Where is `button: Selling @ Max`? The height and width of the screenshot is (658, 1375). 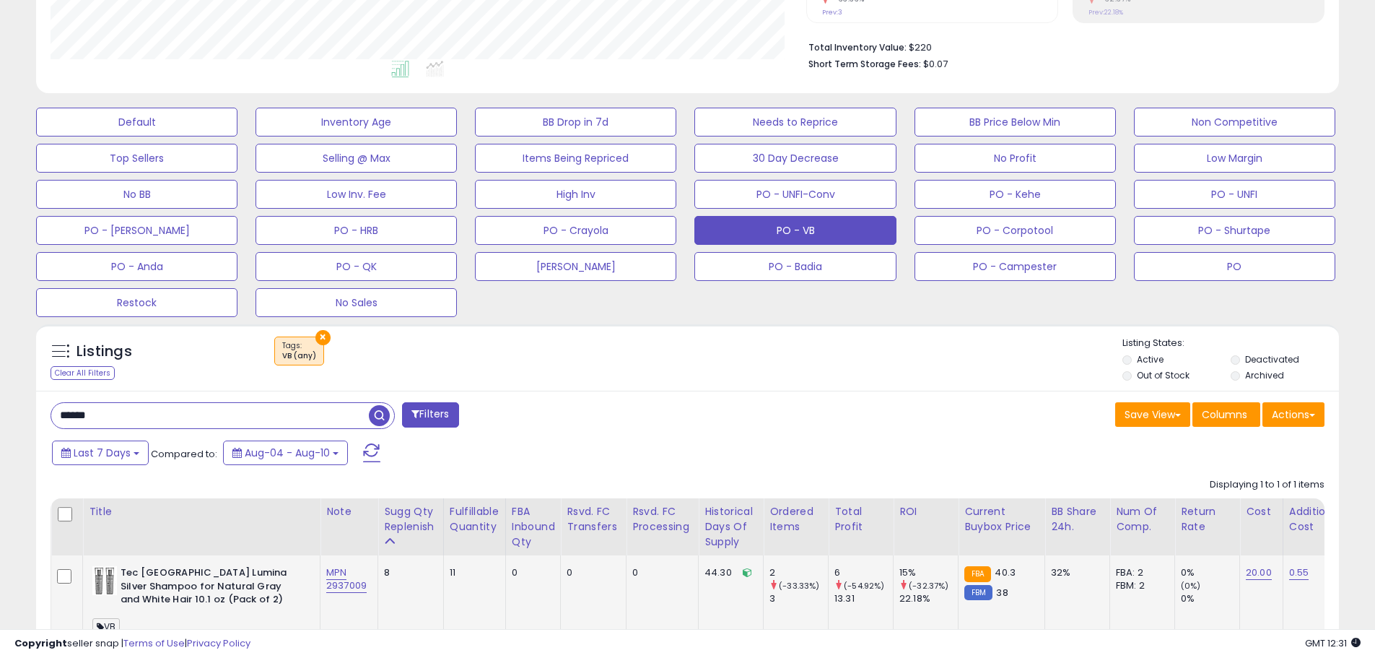 button: Selling @ Max is located at coordinates (356, 158).